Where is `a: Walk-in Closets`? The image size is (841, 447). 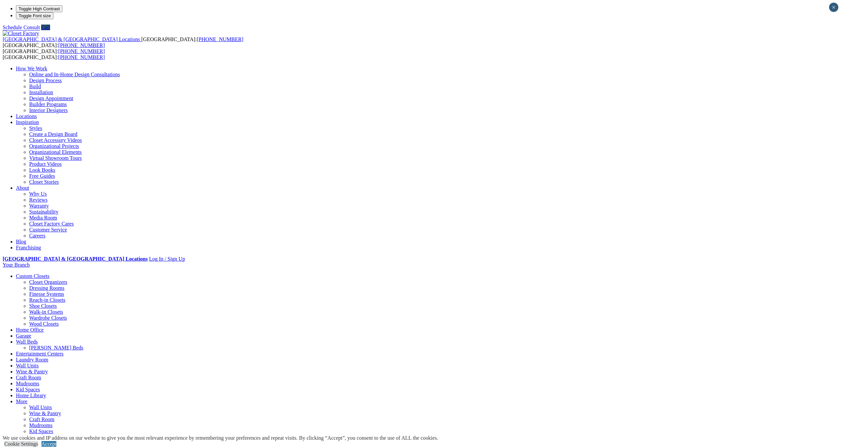 a: Walk-in Closets is located at coordinates (46, 312).